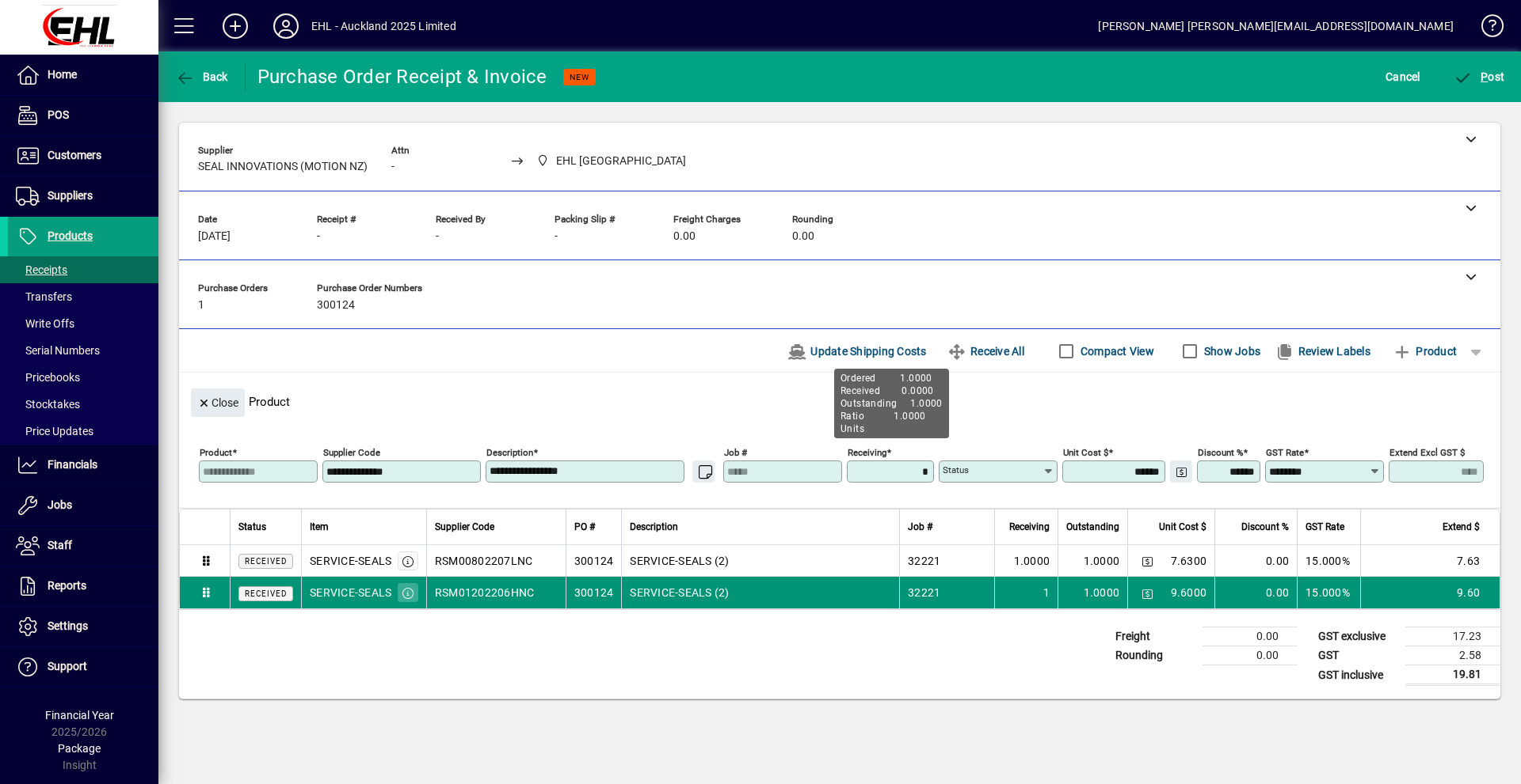  I want to click on span: Discount %, so click(1265, 528).